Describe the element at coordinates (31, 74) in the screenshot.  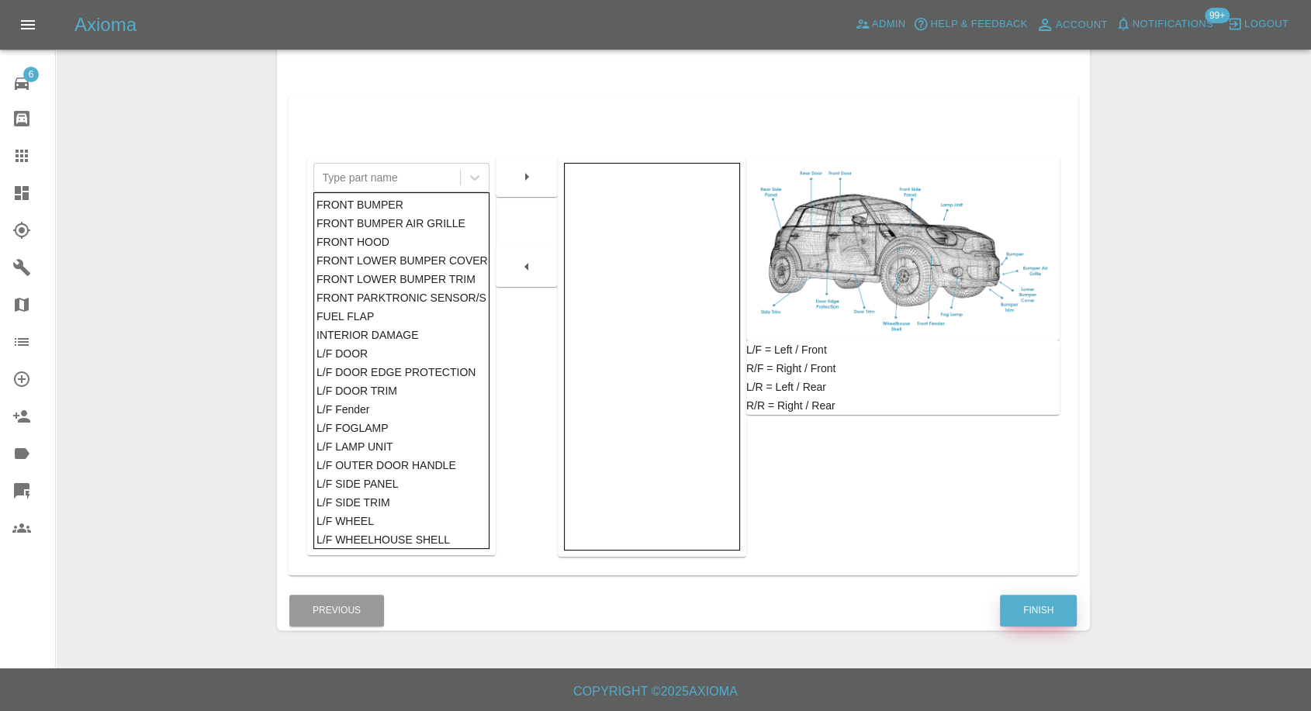
I see `span: 6` at that location.